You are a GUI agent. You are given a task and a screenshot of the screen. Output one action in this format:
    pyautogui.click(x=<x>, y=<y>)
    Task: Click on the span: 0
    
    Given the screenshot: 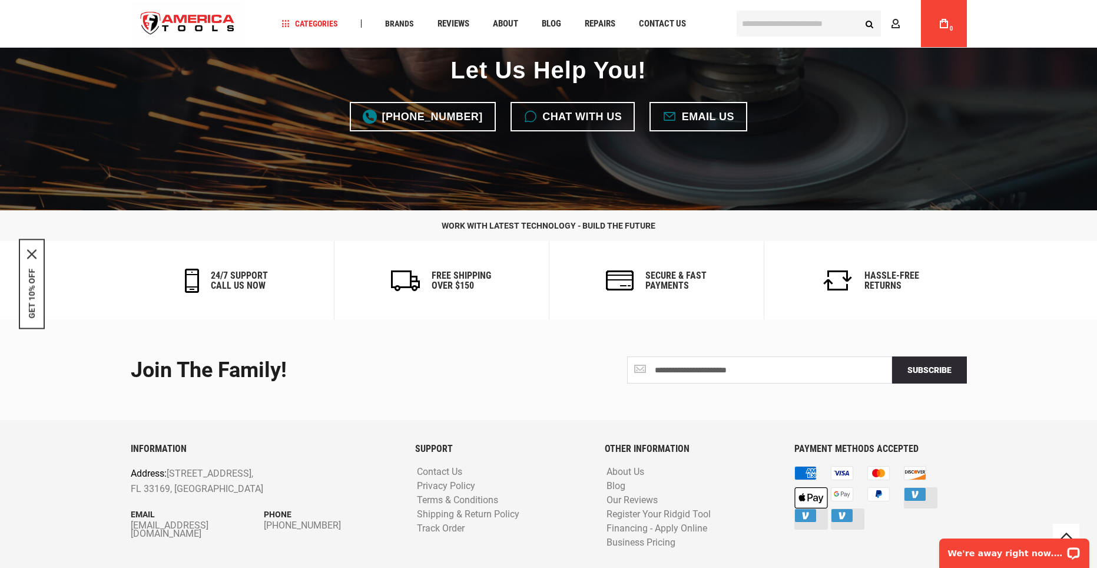 What is the action you would take?
    pyautogui.click(x=951, y=28)
    